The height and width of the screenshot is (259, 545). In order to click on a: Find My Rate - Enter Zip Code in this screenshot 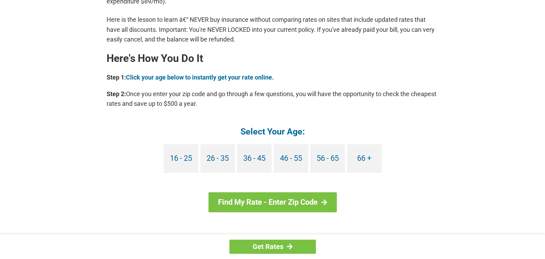, I will do `click(272, 202)`.